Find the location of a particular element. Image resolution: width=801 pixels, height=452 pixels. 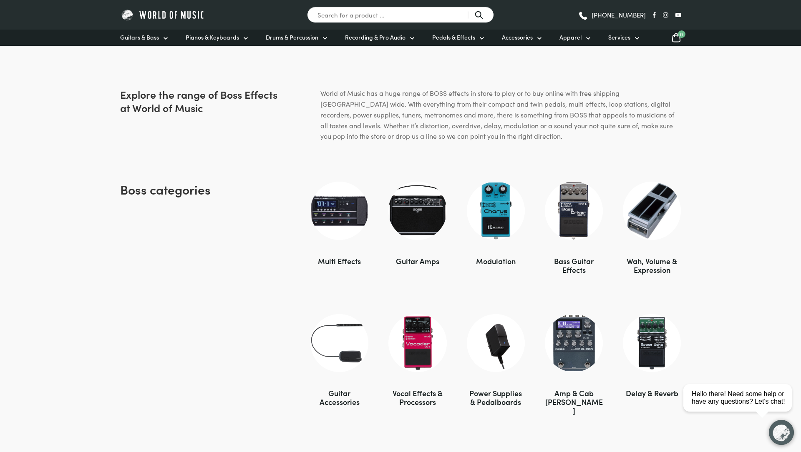

img: Amp & Cab Sims category is located at coordinates (573, 343).